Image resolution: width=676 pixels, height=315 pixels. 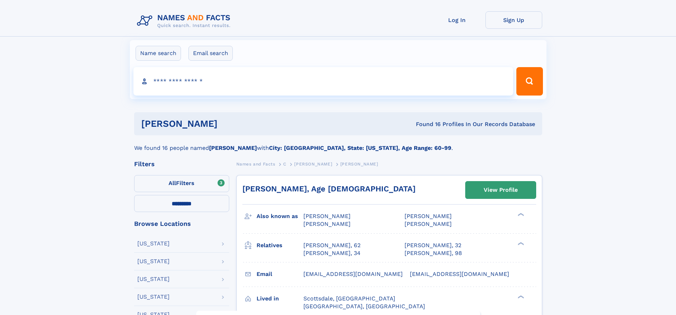 I want to click on div: Browse Locations, so click(x=182, y=224).